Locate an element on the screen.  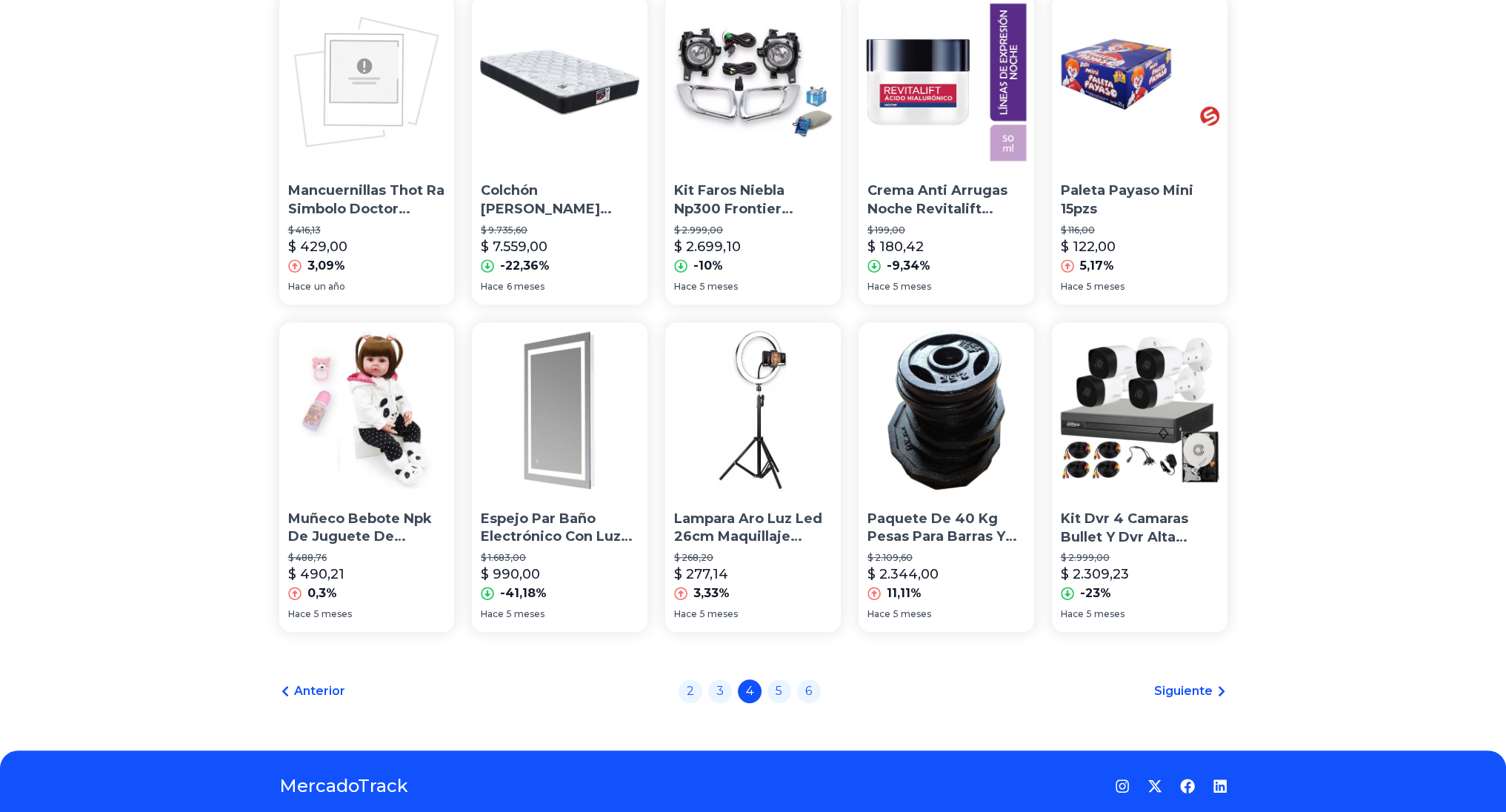
p: 5,17% is located at coordinates (1096, 265).